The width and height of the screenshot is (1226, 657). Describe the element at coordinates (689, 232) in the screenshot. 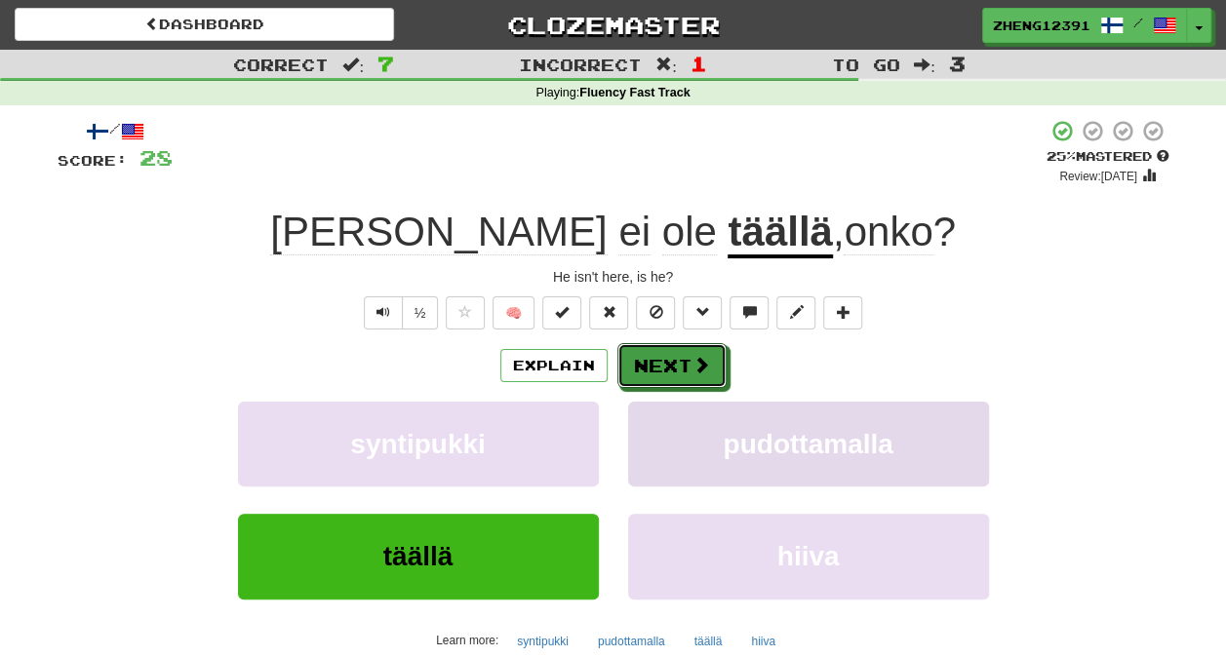

I see `span: ole` at that location.